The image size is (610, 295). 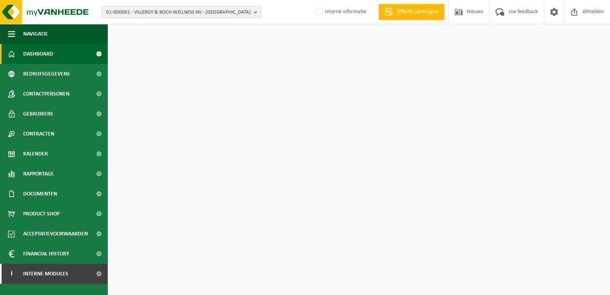 I want to click on span: Contracten, so click(x=39, y=134).